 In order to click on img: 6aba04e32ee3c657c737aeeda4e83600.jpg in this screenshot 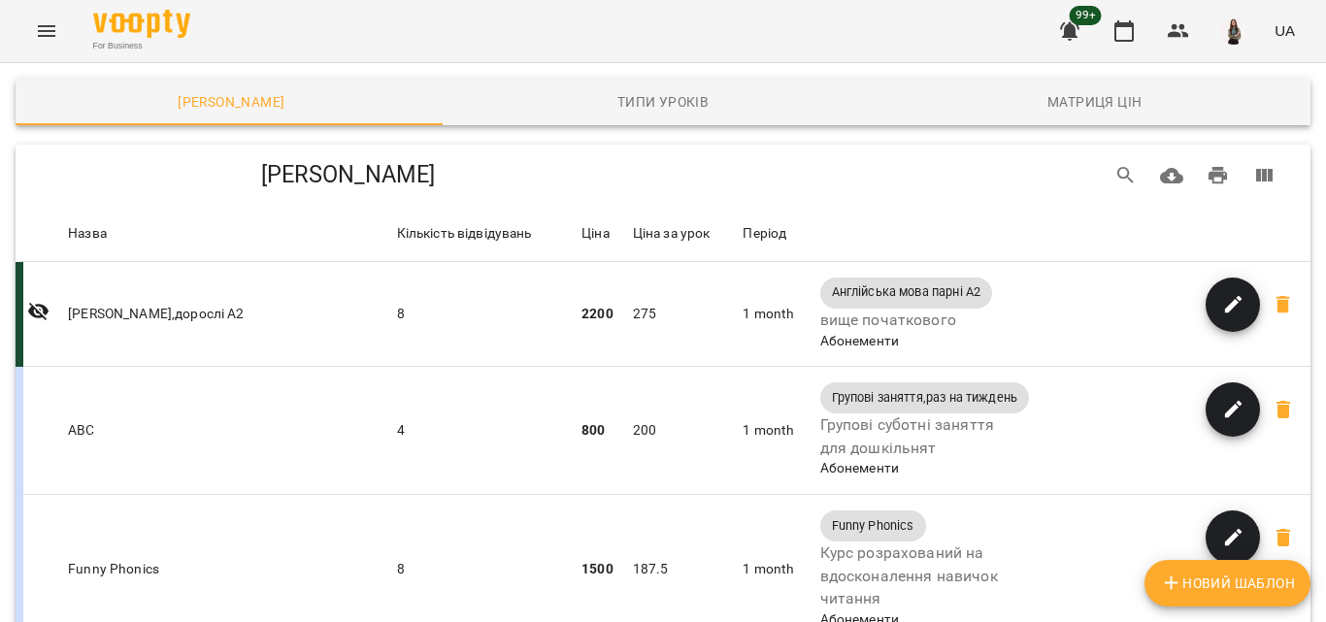, I will do `click(1234, 31)`.